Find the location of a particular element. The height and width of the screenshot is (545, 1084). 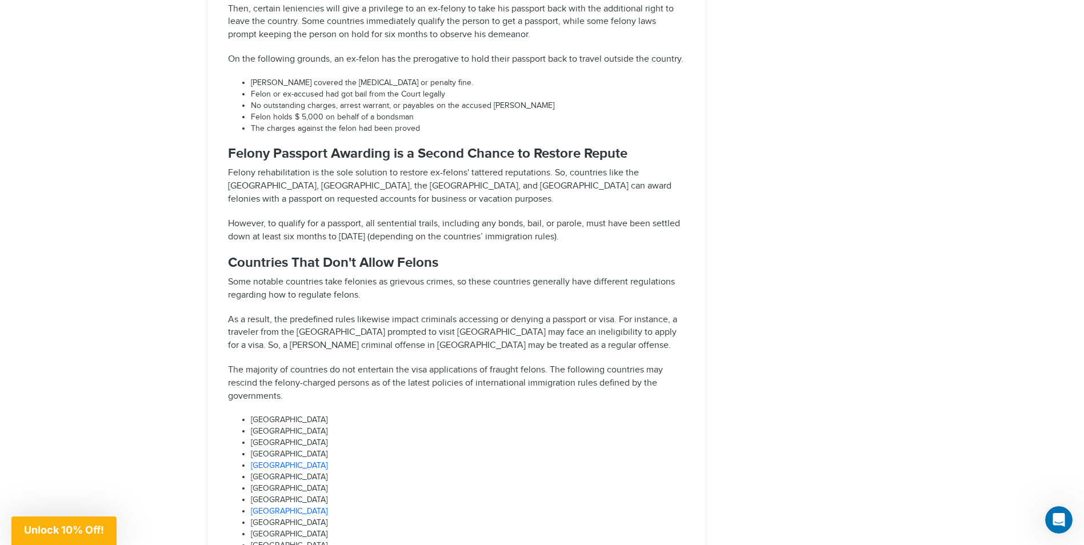

strong: Countries That Don't Allow Felons is located at coordinates (333, 262).